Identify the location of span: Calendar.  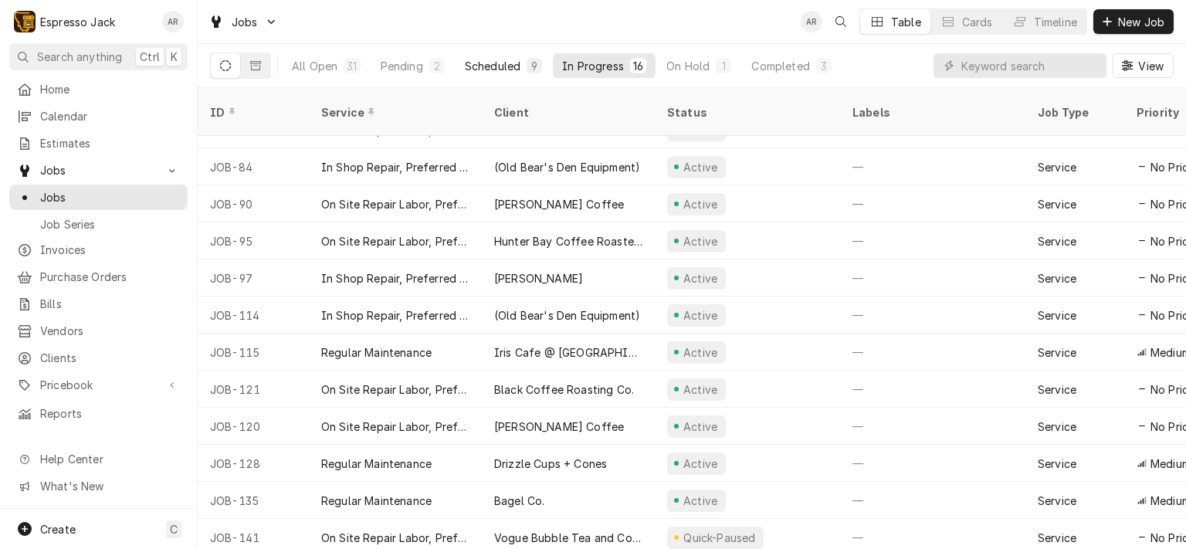
(110, 116).